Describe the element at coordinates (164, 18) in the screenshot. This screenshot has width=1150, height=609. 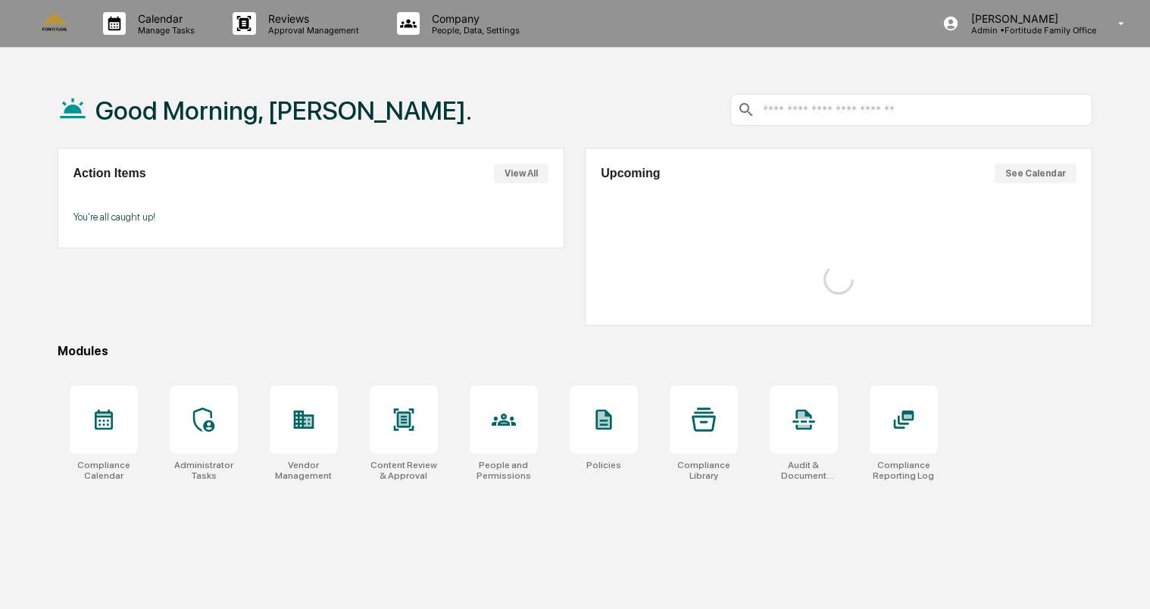
I see `p: Calendar` at that location.